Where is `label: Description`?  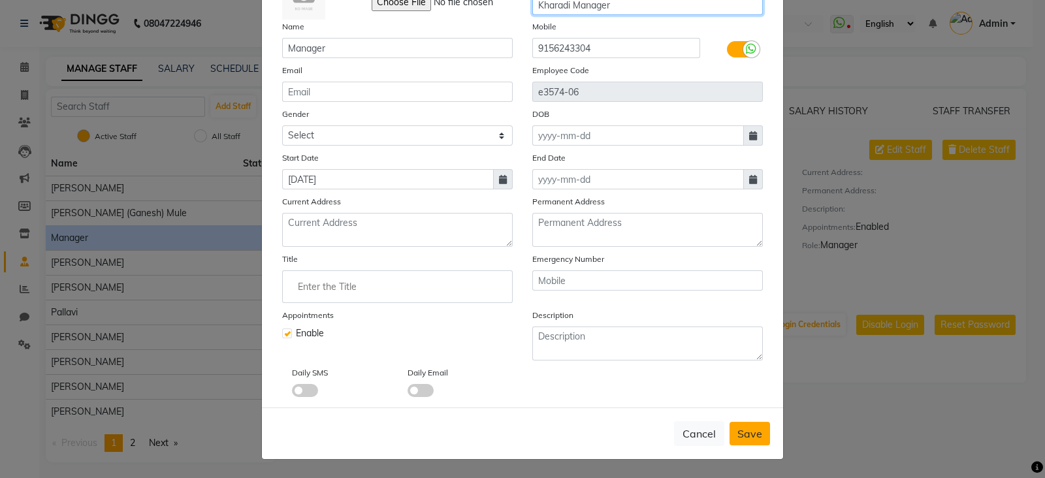
label: Description is located at coordinates (552, 315).